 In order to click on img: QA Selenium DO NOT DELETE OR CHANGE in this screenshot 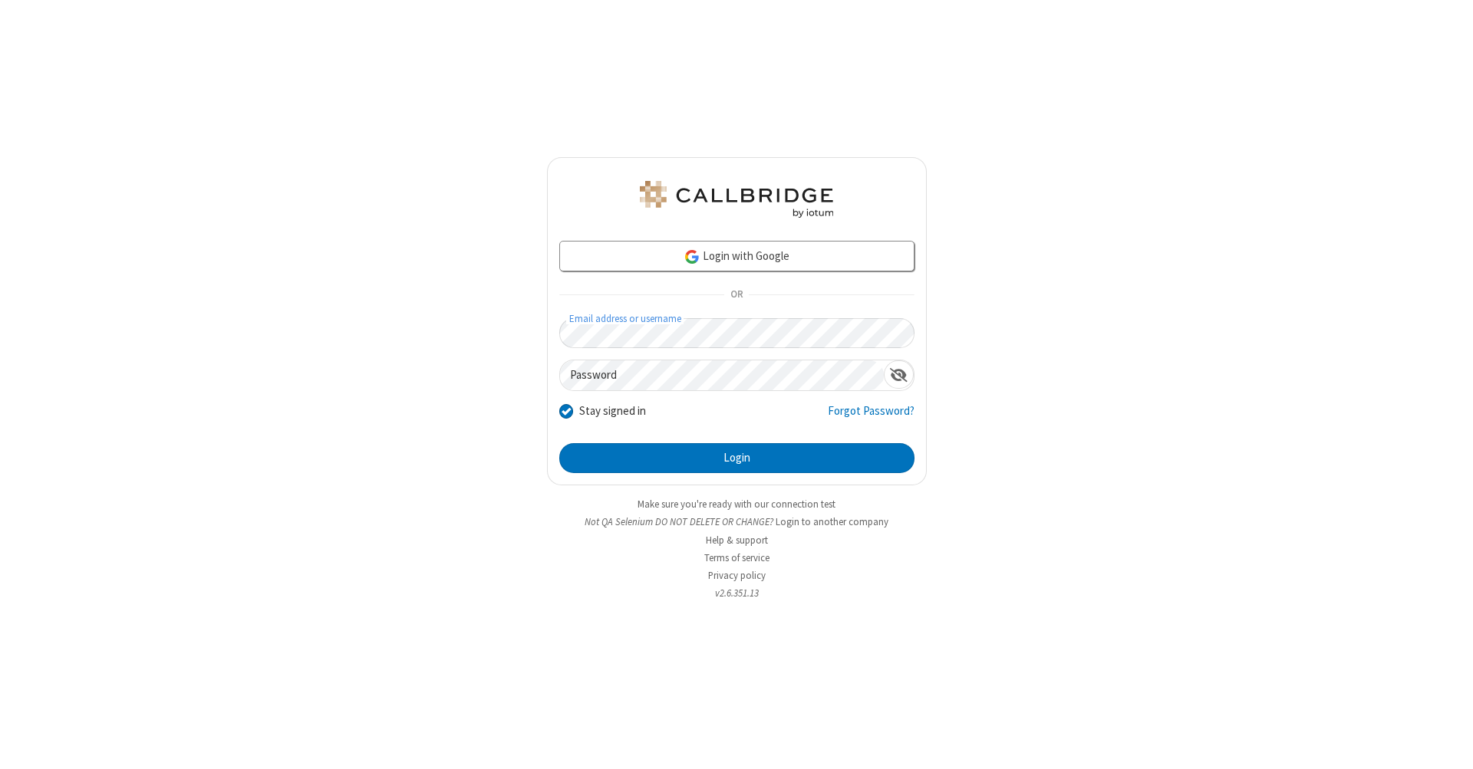, I will do `click(736, 199)`.